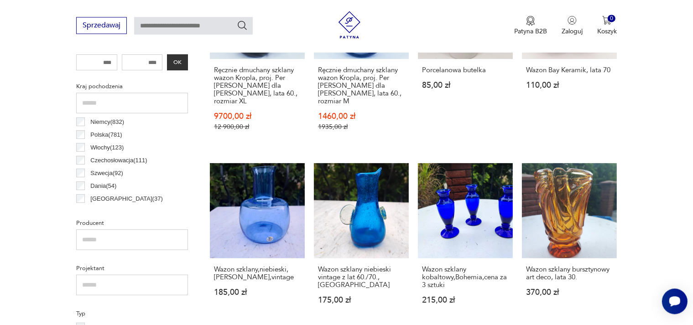 The image size is (693, 325). Describe the element at coordinates (103, 185) in the screenshot. I see `p: Dania ( 54 )` at that location.